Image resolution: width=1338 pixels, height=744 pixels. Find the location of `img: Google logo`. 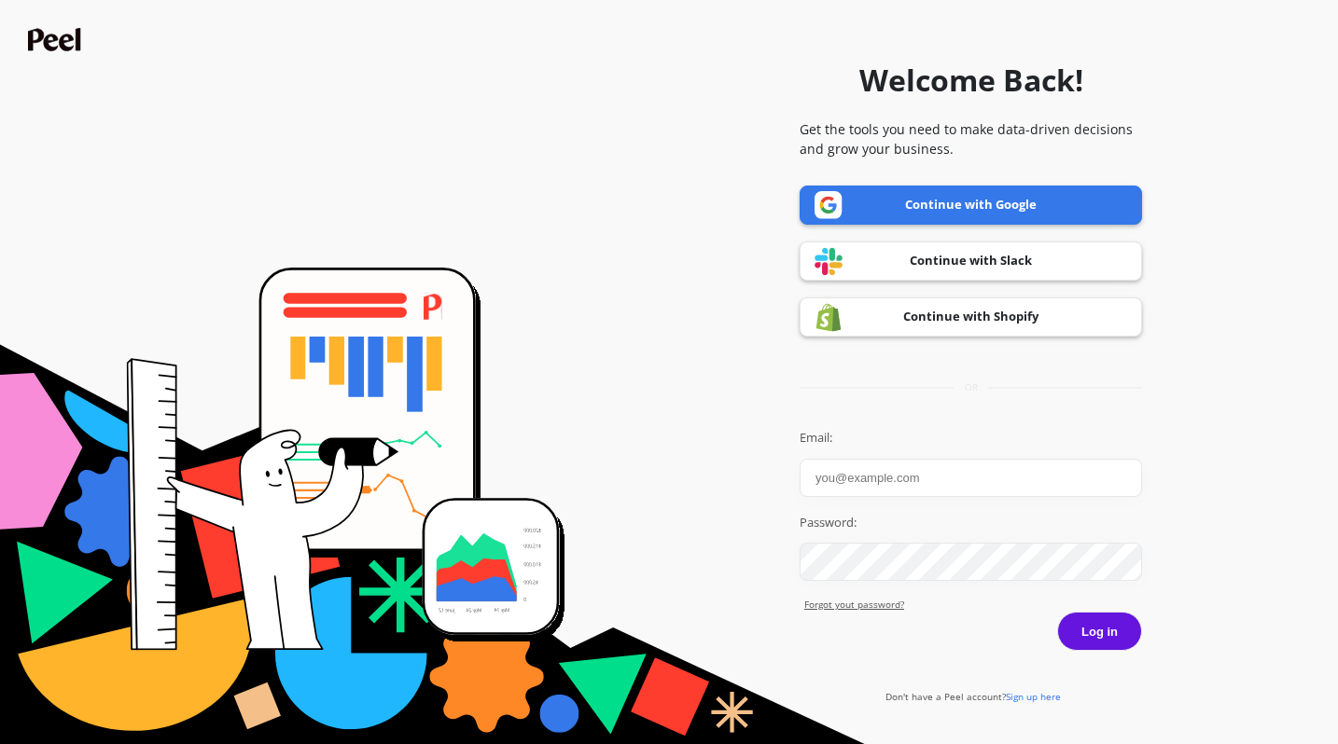

img: Google logo is located at coordinates (828, 205).